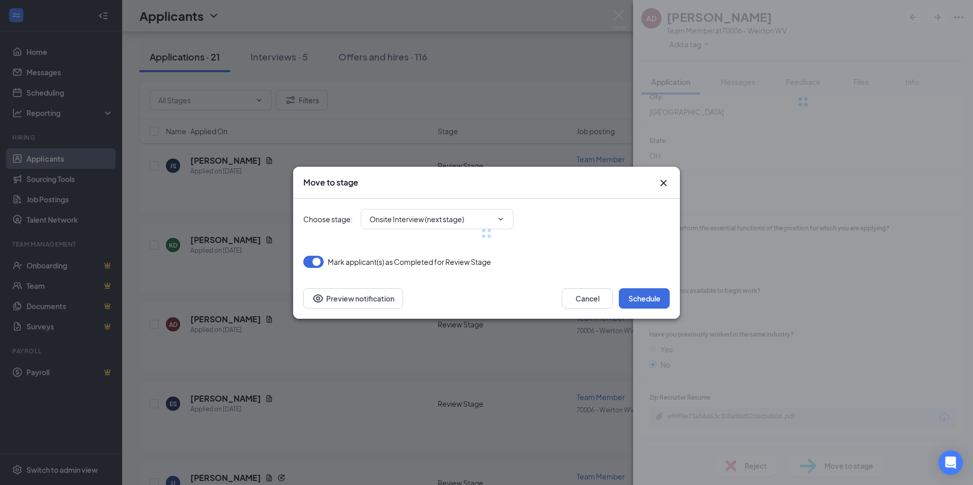  What do you see at coordinates (664, 183) in the screenshot?
I see `button: Close` at bounding box center [664, 183].